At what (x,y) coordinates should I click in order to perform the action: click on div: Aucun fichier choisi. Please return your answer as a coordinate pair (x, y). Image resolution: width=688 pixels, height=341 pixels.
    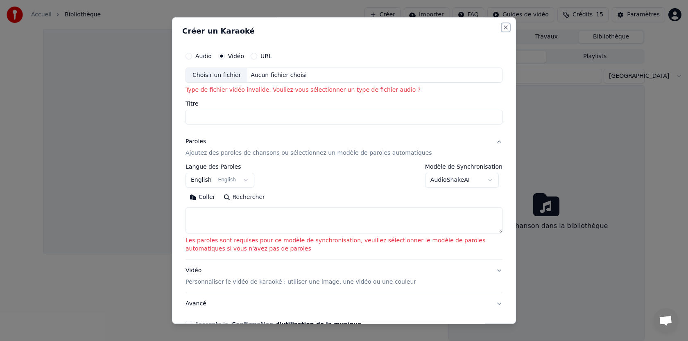
    Looking at the image, I should click on (279, 75).